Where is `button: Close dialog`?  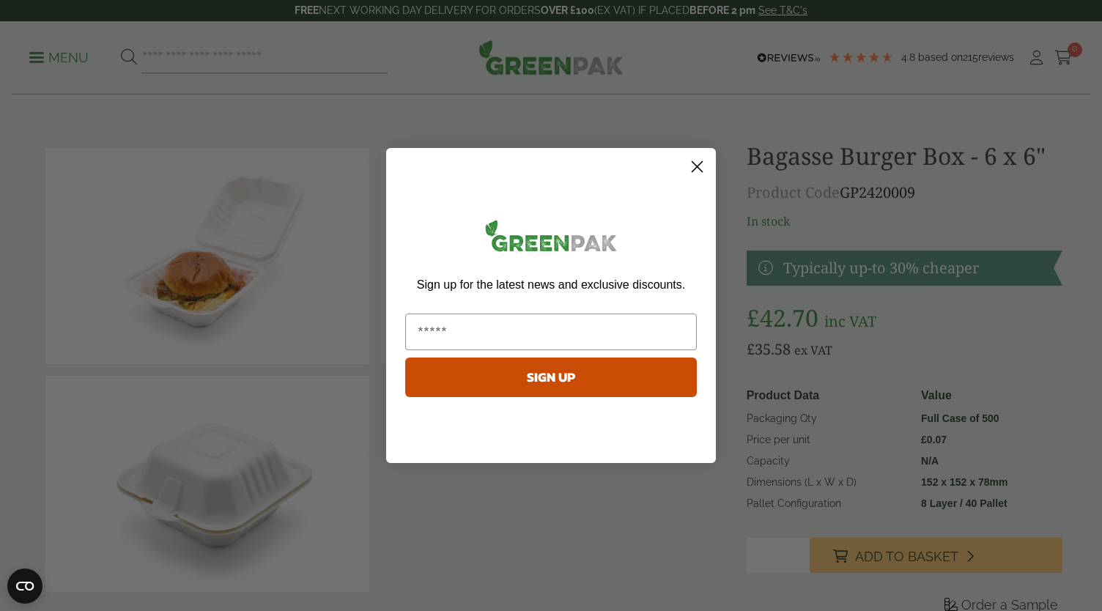
button: Close dialog is located at coordinates (697, 166).